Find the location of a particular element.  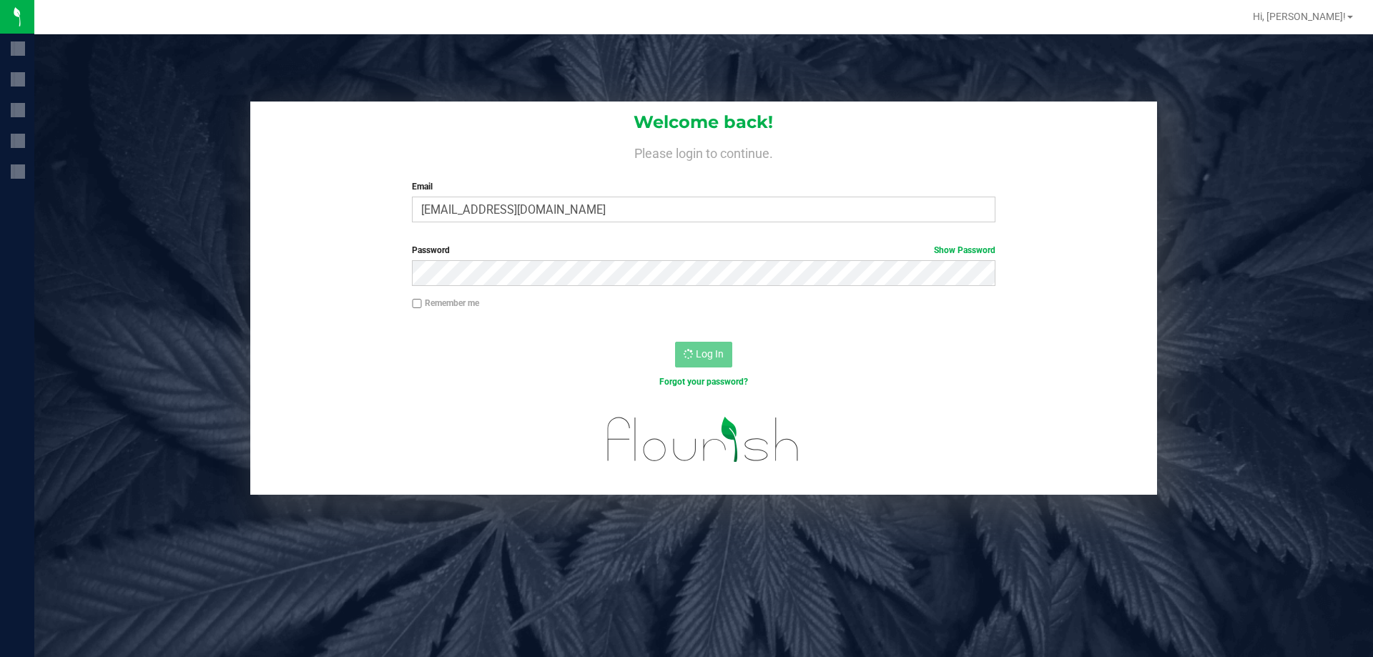

span: Password is located at coordinates (431, 250).